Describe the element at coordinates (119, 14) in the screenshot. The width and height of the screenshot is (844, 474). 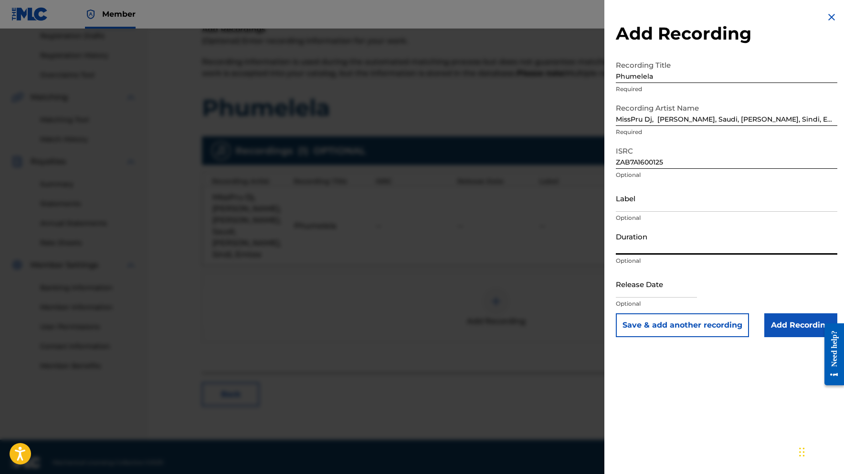
I see `span: Member` at that location.